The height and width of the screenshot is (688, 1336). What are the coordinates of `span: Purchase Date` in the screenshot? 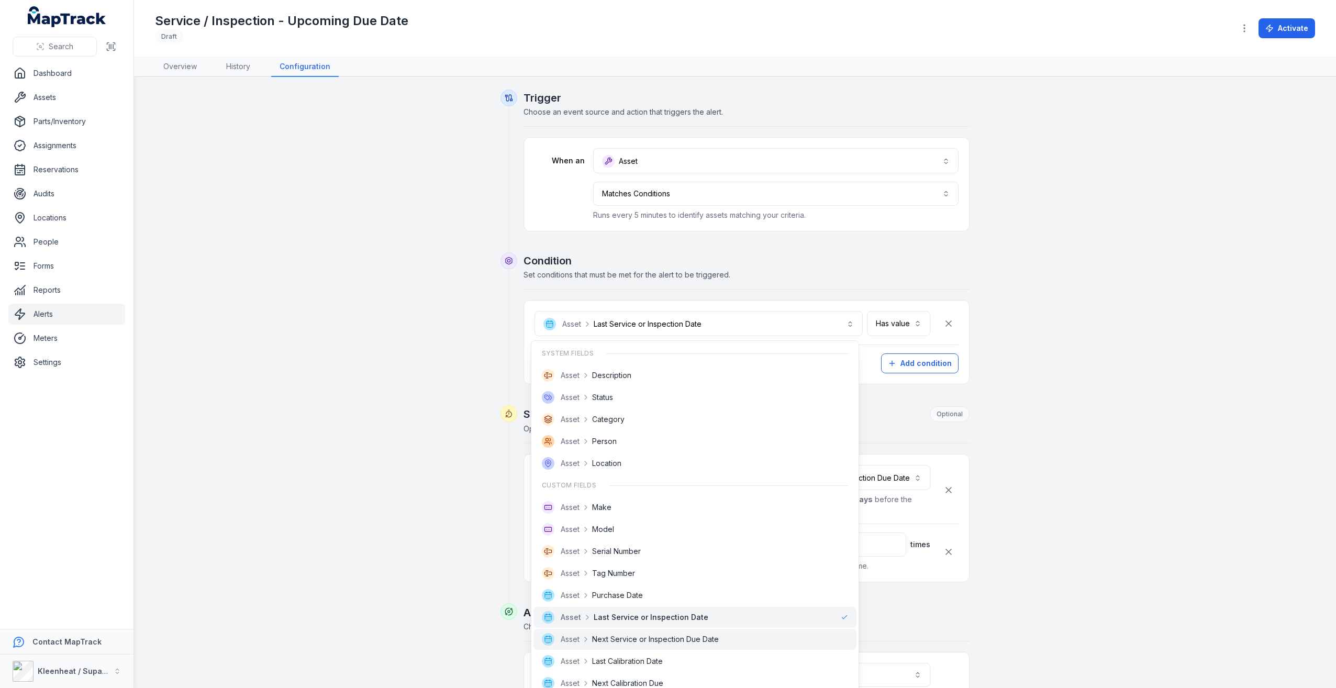 It's located at (617, 595).